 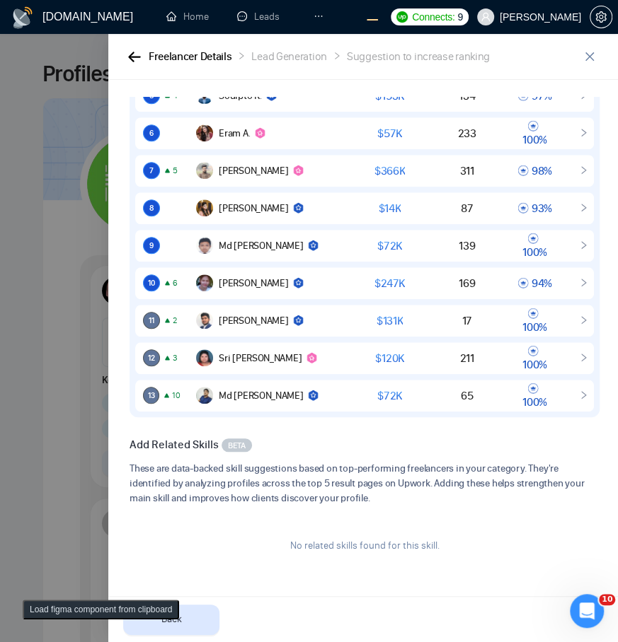 What do you see at coordinates (151, 358) in the screenshot?
I see `span: 12` at bounding box center [151, 358].